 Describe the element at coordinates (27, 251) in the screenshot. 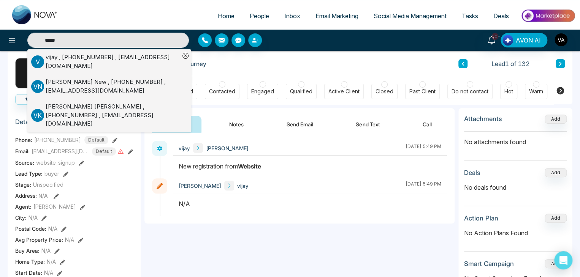

I see `span: Buy Area :` at that location.